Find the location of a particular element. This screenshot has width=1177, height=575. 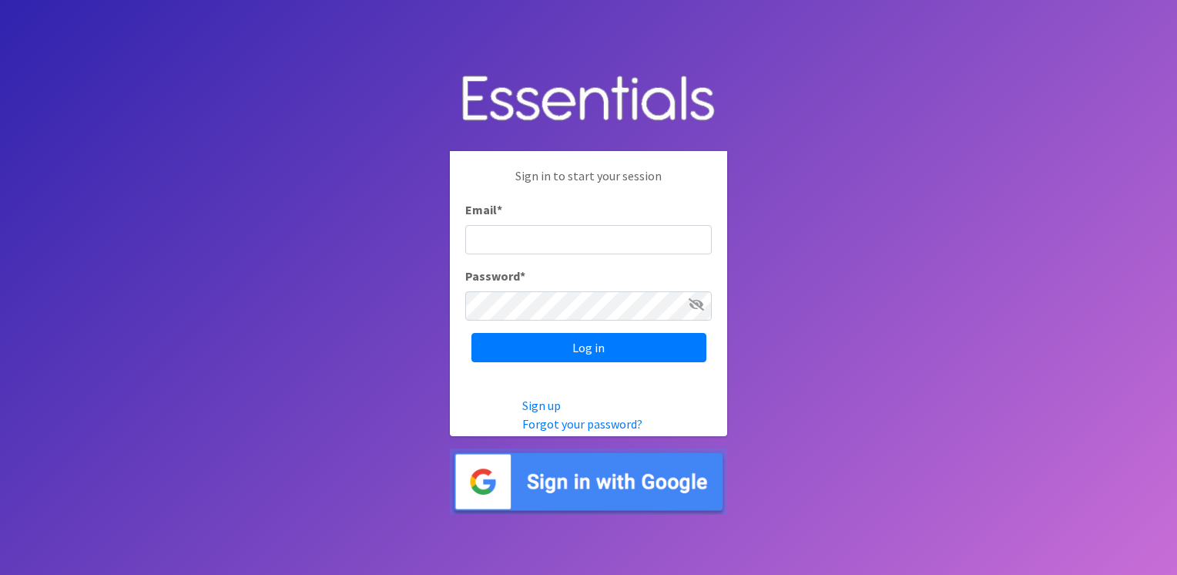

img: Human Essentials is located at coordinates (589, 99).